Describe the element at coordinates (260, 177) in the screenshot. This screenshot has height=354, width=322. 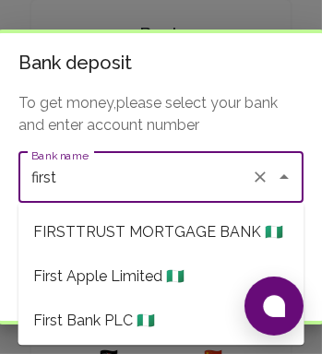
I see `button: Clear` at that location.